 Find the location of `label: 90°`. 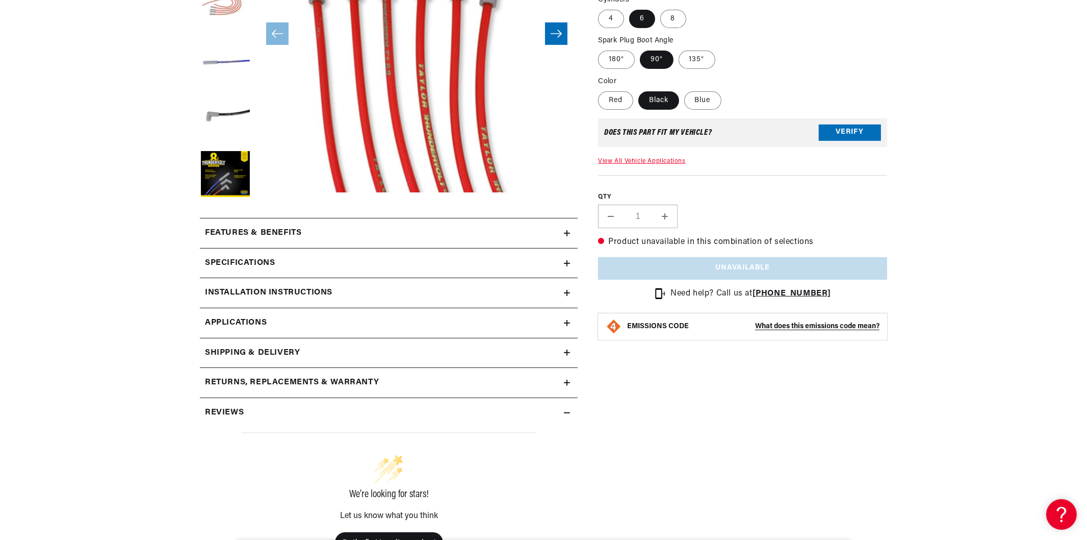

label: 90° is located at coordinates (657, 60).